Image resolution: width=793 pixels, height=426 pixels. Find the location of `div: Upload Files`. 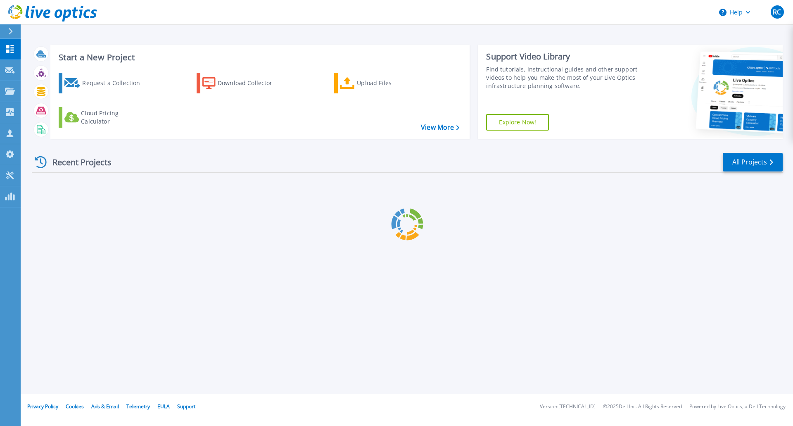

div: Upload Files is located at coordinates (390, 83).